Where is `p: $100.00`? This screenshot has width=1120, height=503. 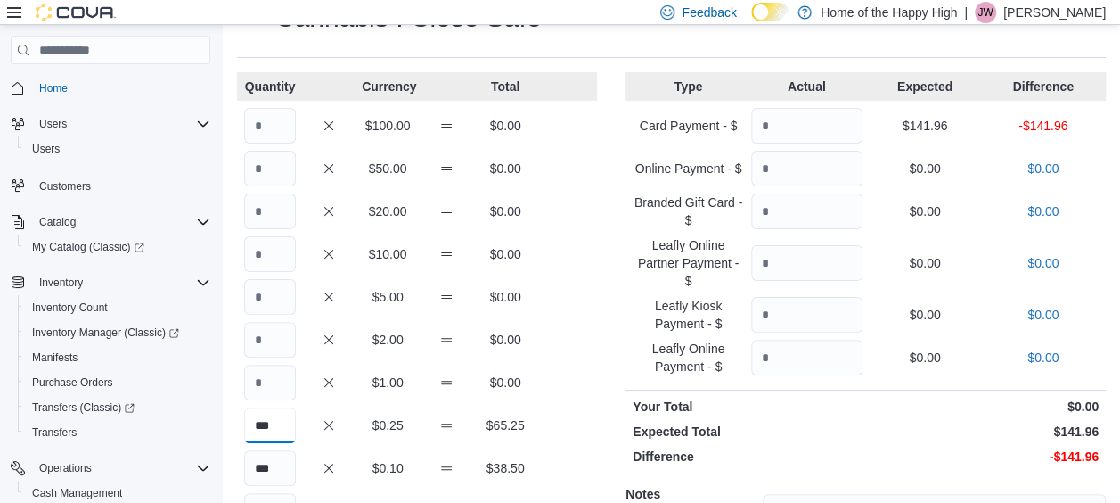
p: $100.00 is located at coordinates (388, 126).